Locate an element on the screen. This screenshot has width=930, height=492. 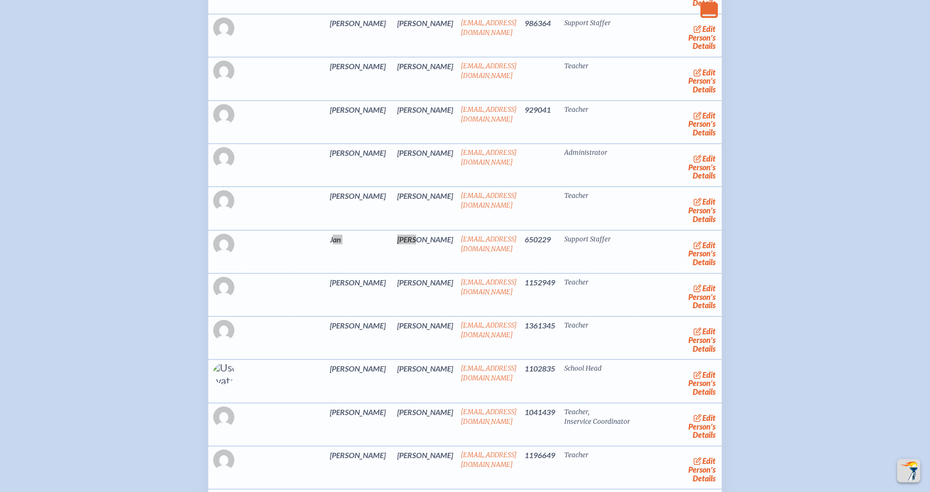
td: 1196649 is located at coordinates (540, 468).